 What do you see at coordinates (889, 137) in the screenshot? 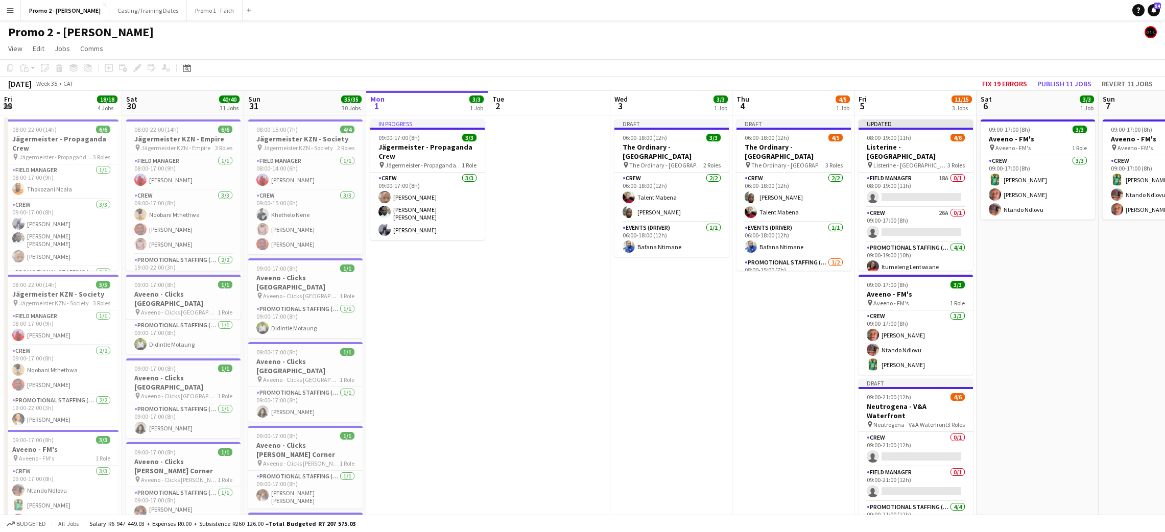
I see `span: 08:00-19:00 (11h)` at bounding box center [889, 137].